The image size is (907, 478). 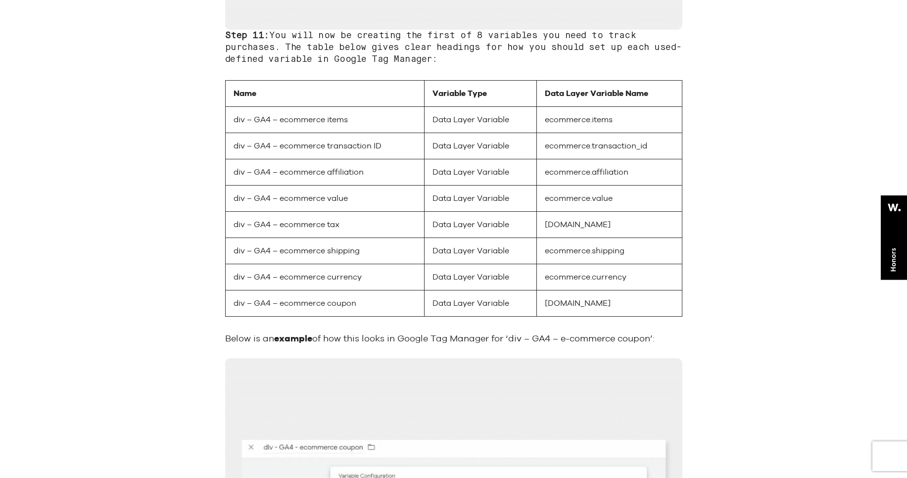 What do you see at coordinates (324, 198) in the screenshot?
I see `td: div – GA4 – ecommerce value` at bounding box center [324, 198].